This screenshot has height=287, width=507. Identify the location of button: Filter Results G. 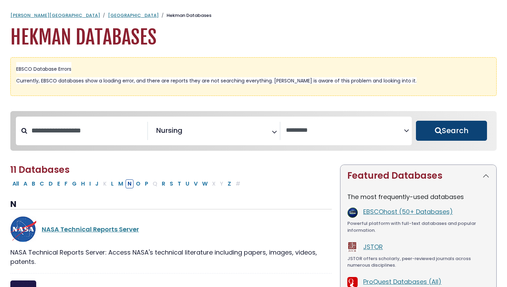
(74, 184).